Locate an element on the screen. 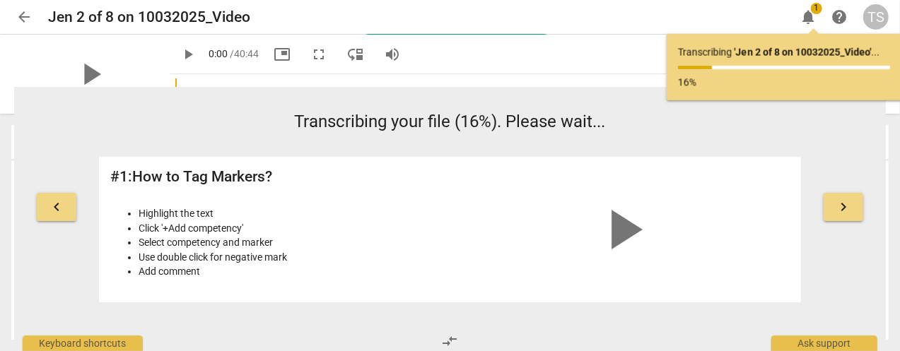  span: move_down is located at coordinates (356, 54).